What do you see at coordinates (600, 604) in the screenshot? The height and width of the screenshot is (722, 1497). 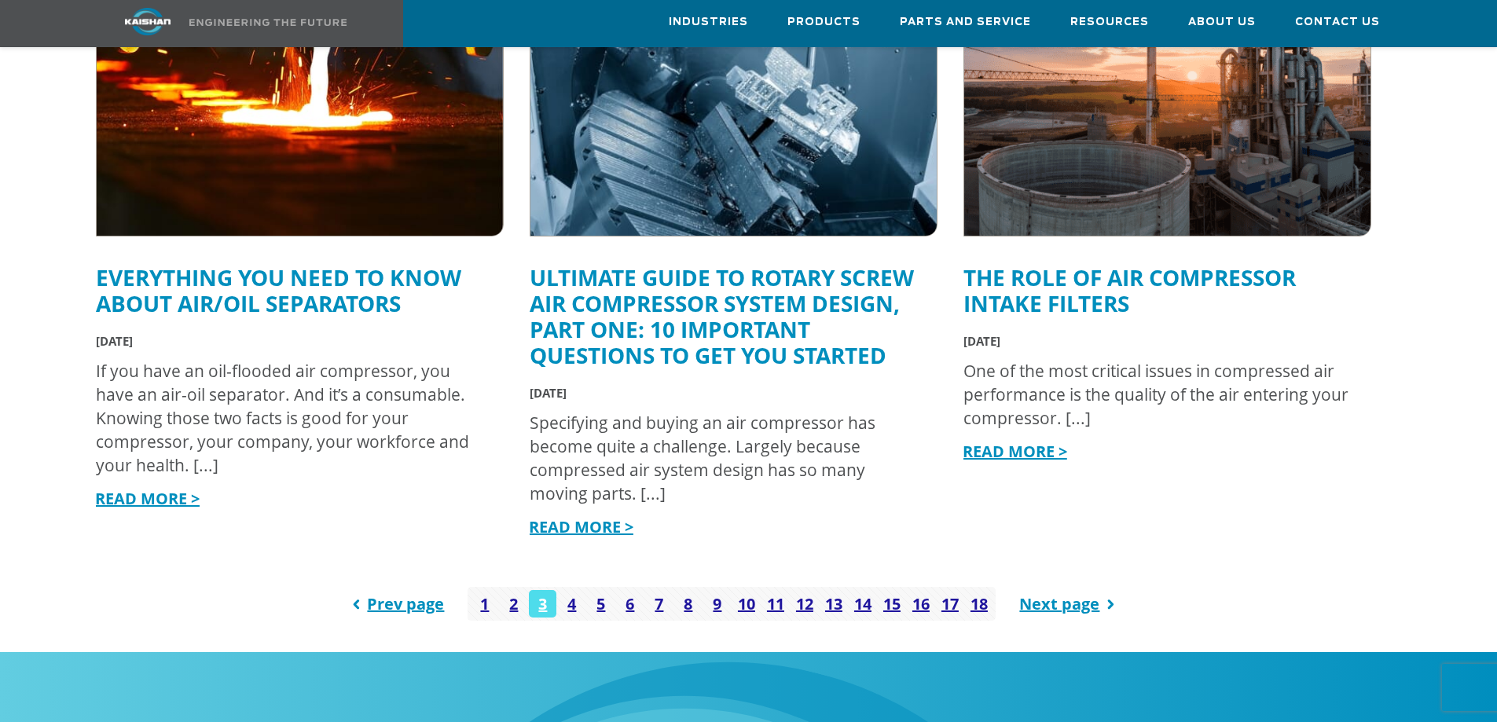 I see `a: 5` at bounding box center [600, 604].